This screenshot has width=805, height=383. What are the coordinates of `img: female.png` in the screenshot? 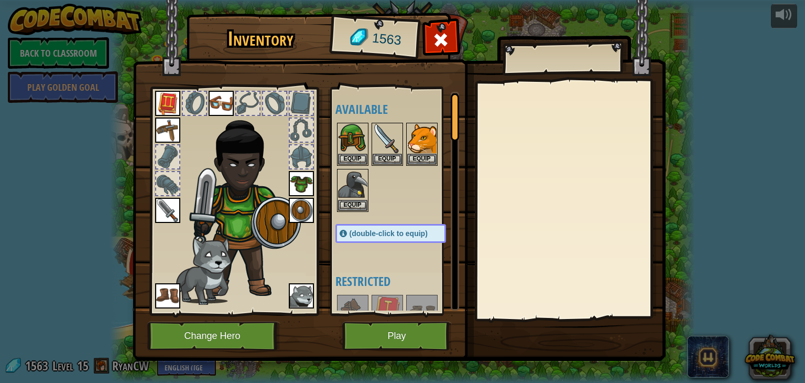 It's located at (245, 203).